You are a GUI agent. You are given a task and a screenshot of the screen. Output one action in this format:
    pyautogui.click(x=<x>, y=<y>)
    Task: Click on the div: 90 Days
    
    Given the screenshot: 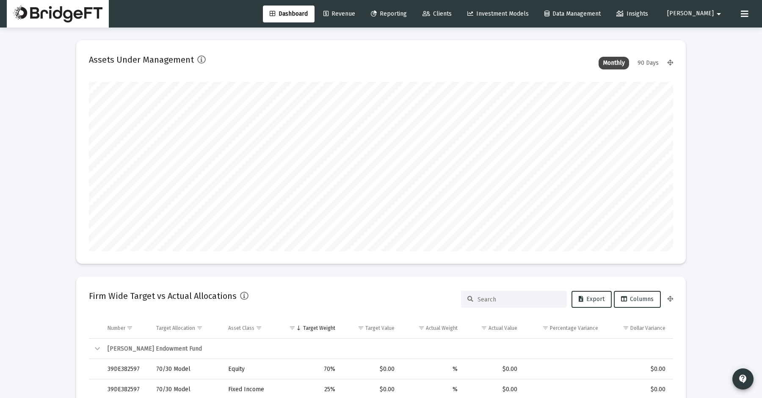 What is the action you would take?
    pyautogui.click(x=648, y=63)
    